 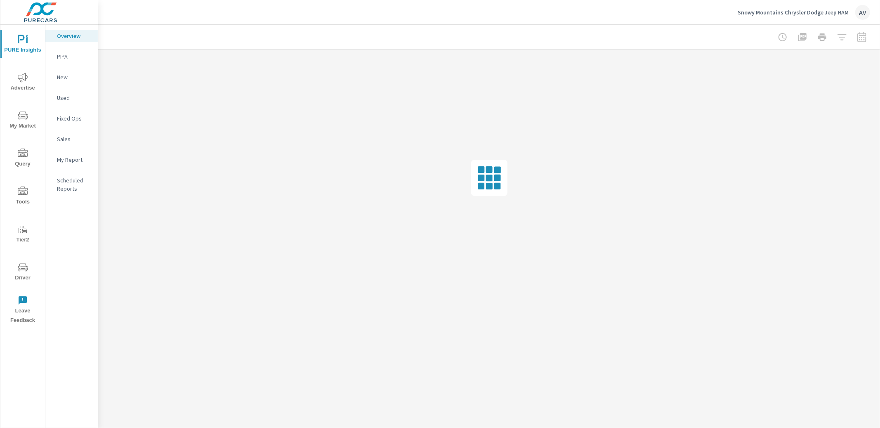 What do you see at coordinates (23, 82) in the screenshot?
I see `span: Advertise` at bounding box center [23, 82].